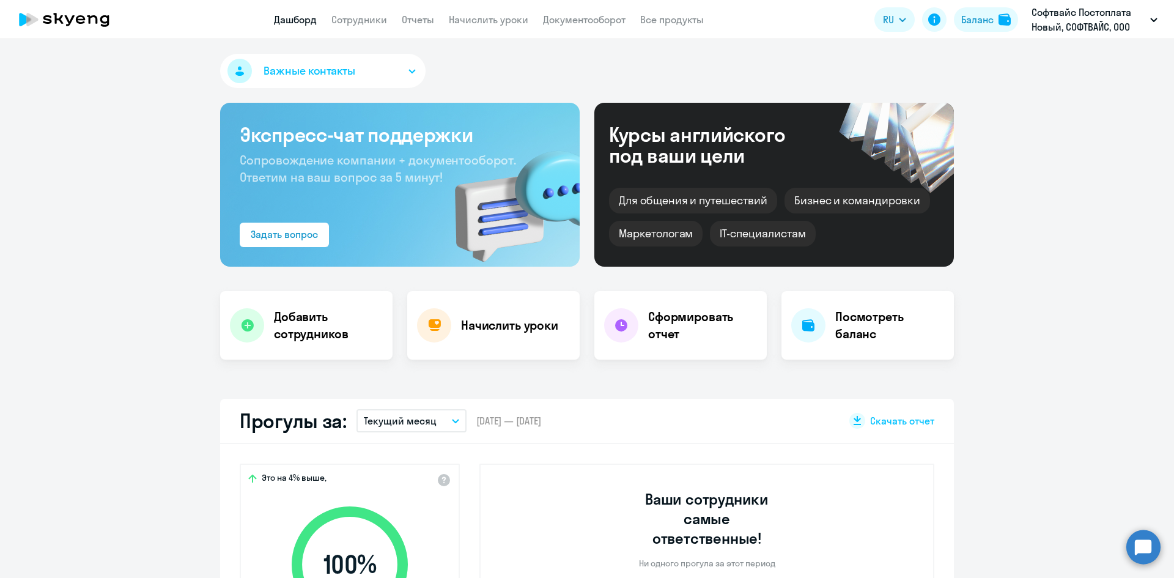 The image size is (1174, 578). Describe the element at coordinates (359, 20) in the screenshot. I see `a: Сотрудники` at that location.